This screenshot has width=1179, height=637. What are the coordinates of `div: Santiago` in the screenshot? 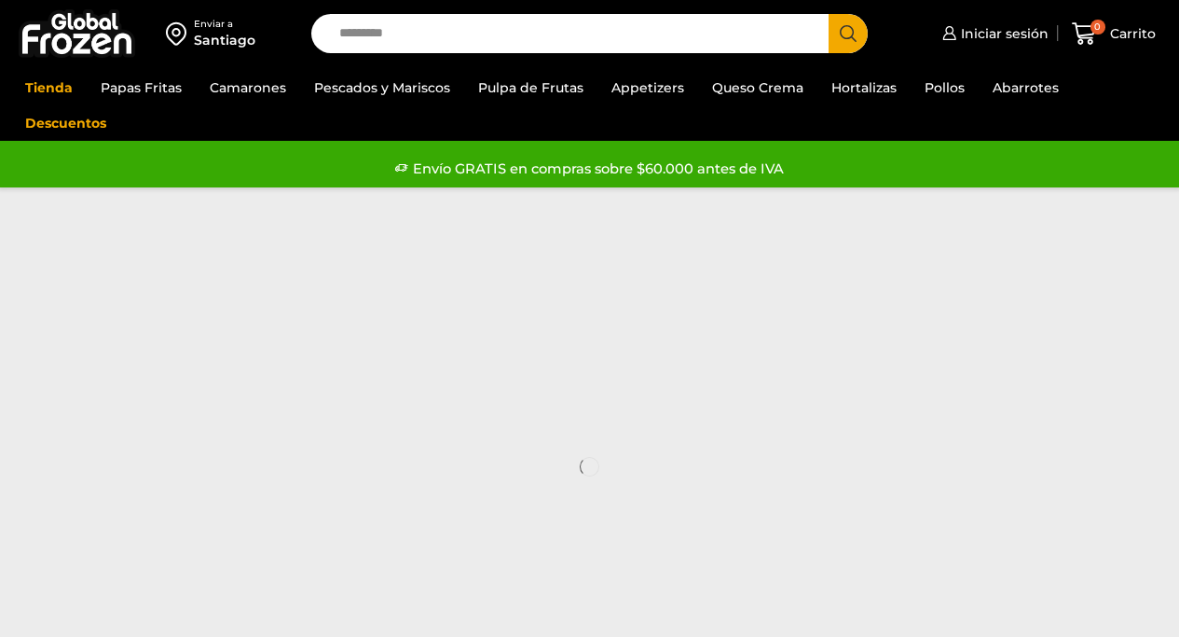 It's located at (225, 40).